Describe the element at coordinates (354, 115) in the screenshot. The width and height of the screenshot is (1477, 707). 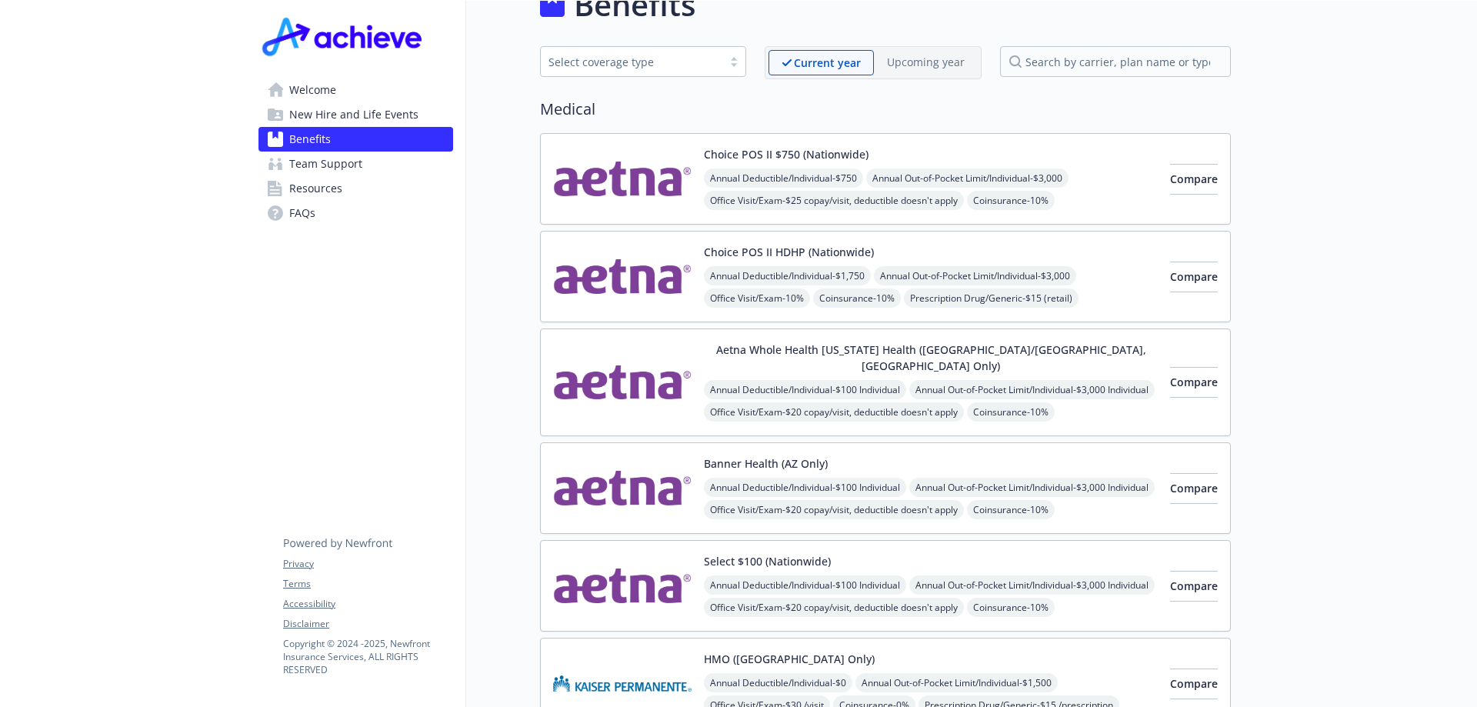
I see `span: New Hire and Life Events` at that location.